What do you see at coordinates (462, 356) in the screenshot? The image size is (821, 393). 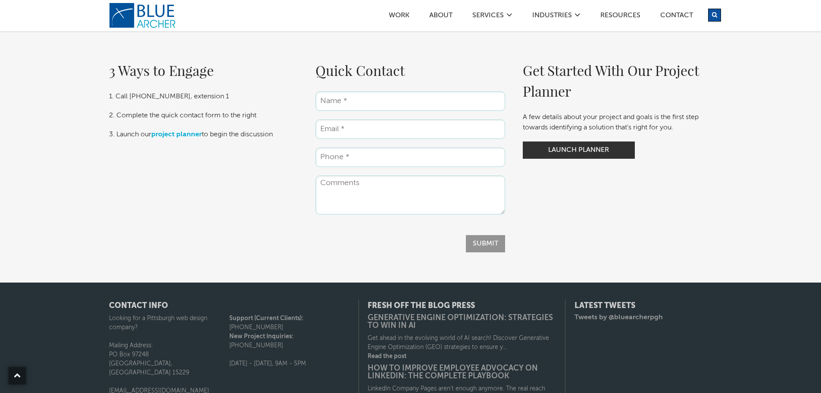 I see `a: Read the post` at bounding box center [462, 356].